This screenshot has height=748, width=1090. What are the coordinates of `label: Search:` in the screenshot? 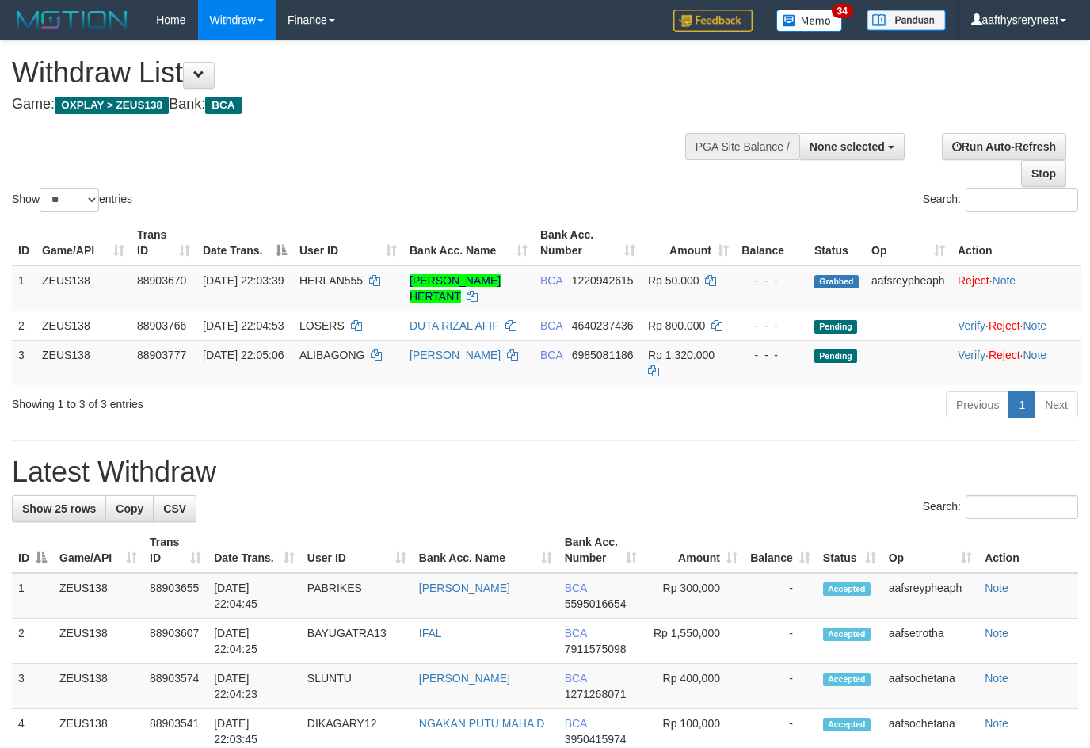 It's located at (1000, 507).